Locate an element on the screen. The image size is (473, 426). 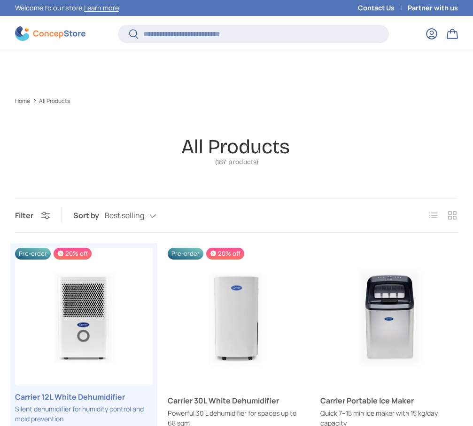
p: Welcome to our store. is located at coordinates (67, 8).